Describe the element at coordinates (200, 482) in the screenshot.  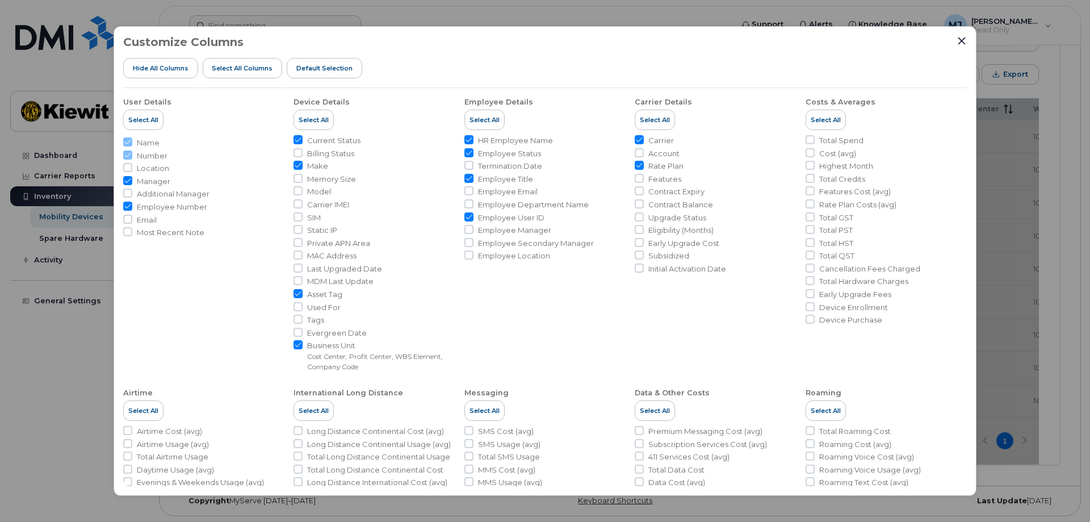
I see `span: Evenings & Weekends Usage (avg)` at that location.